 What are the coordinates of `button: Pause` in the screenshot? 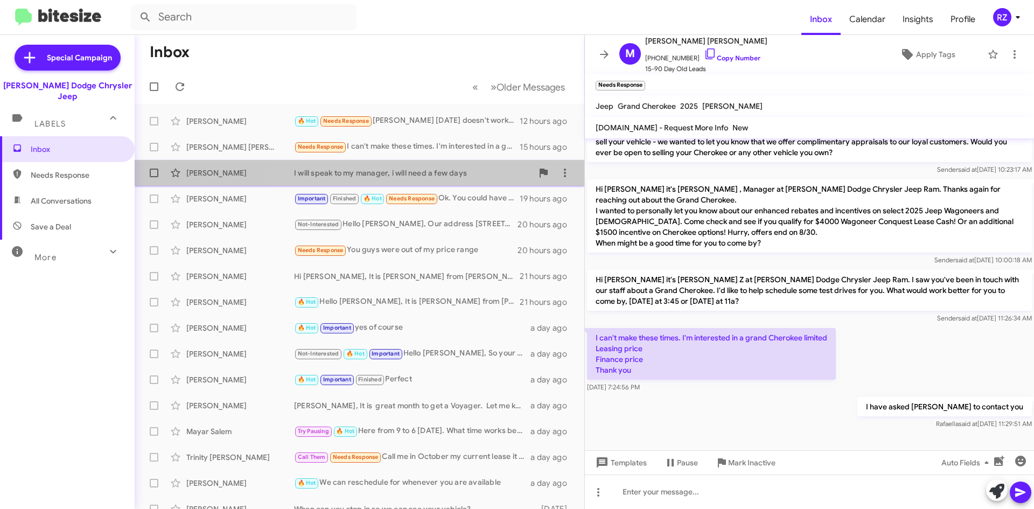 It's located at (681, 463).